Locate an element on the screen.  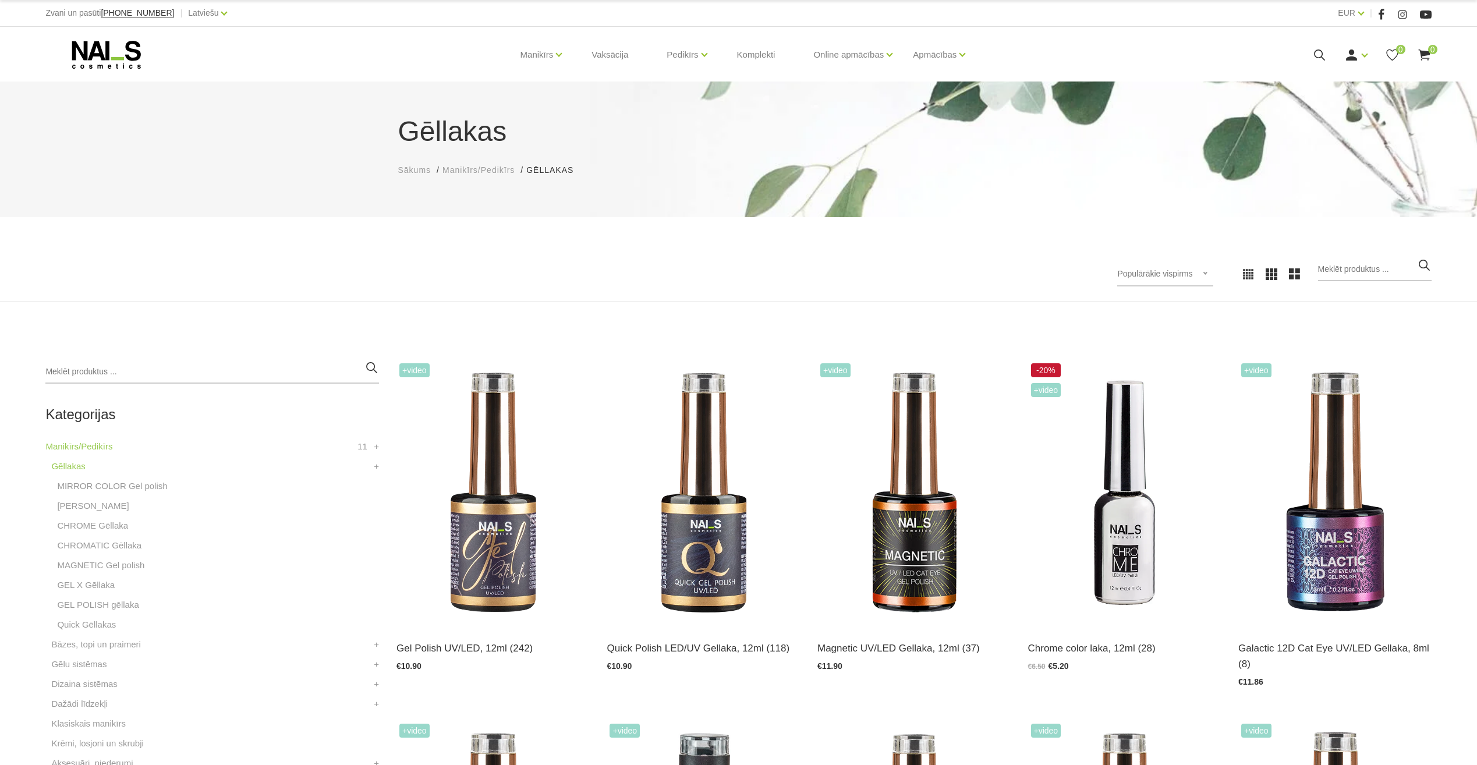
a: Daudzdimensionāla magnētiskā gellaka, kas satur smalkas, atstarojošas hroma daļiņas. Ar īpaša mag... is located at coordinates (1335, 493).